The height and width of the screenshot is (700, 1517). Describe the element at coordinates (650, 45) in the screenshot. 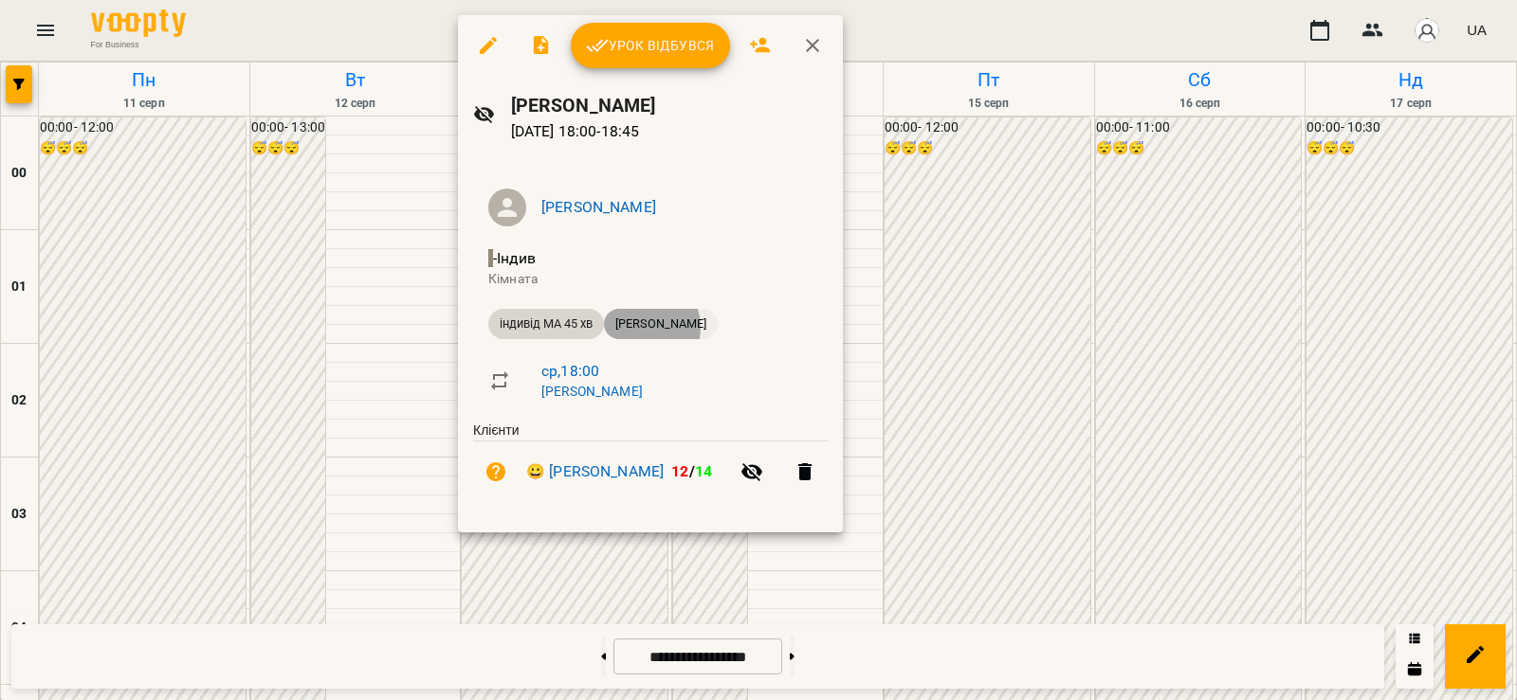

I see `span: Урок відбувся` at that location.